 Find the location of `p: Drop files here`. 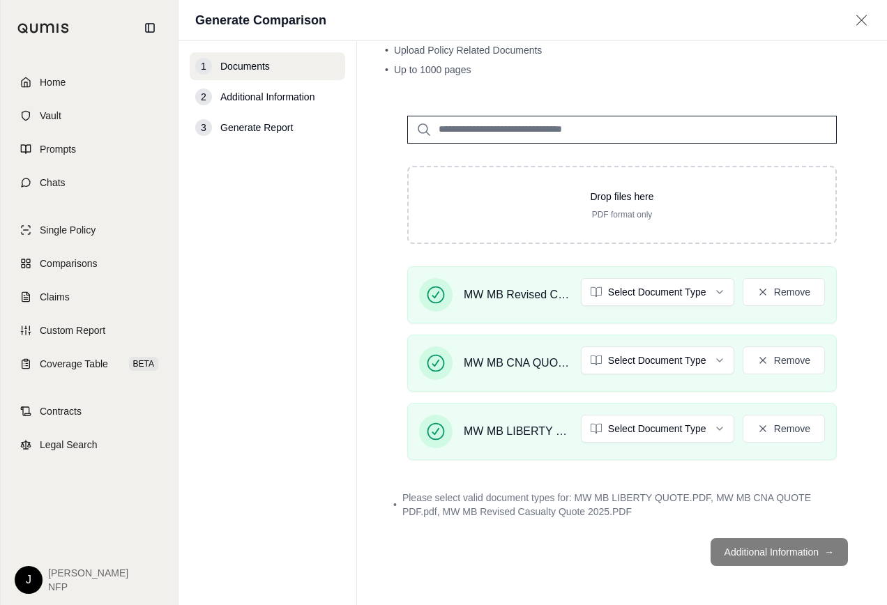

p: Drop files here is located at coordinates (622, 197).